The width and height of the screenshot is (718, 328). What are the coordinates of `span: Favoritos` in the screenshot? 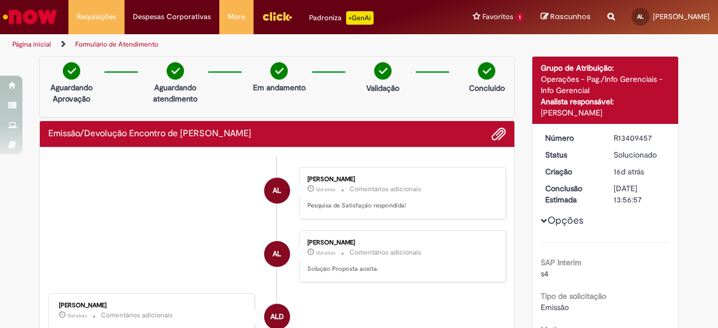 It's located at (498, 17).